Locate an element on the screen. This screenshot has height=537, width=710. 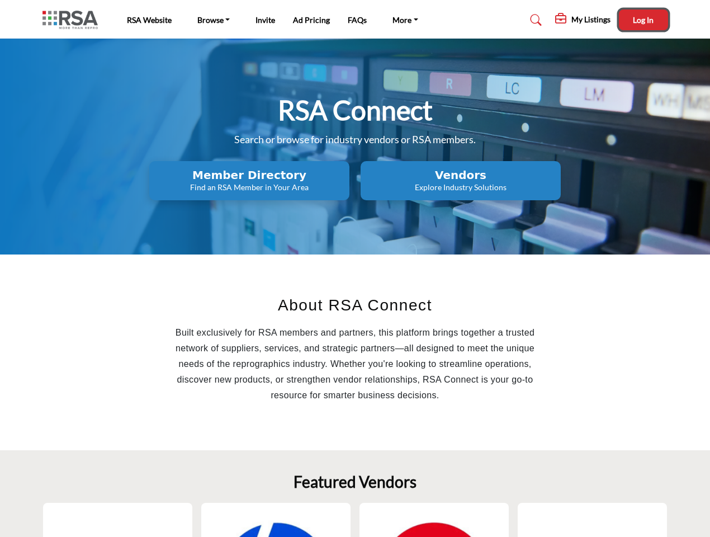
button: Log In is located at coordinates (643, 20).